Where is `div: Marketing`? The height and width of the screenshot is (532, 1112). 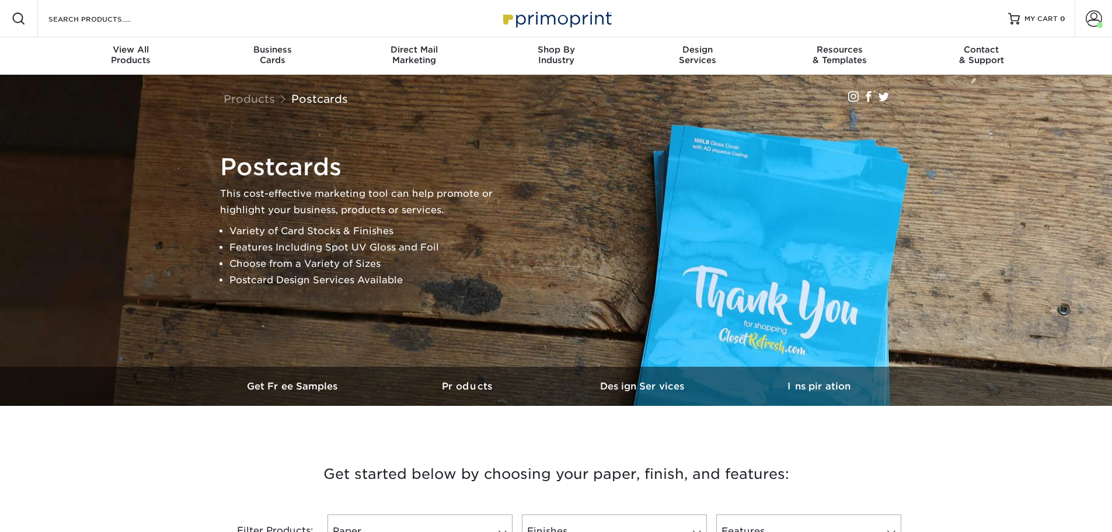
div: Marketing is located at coordinates (414, 55).